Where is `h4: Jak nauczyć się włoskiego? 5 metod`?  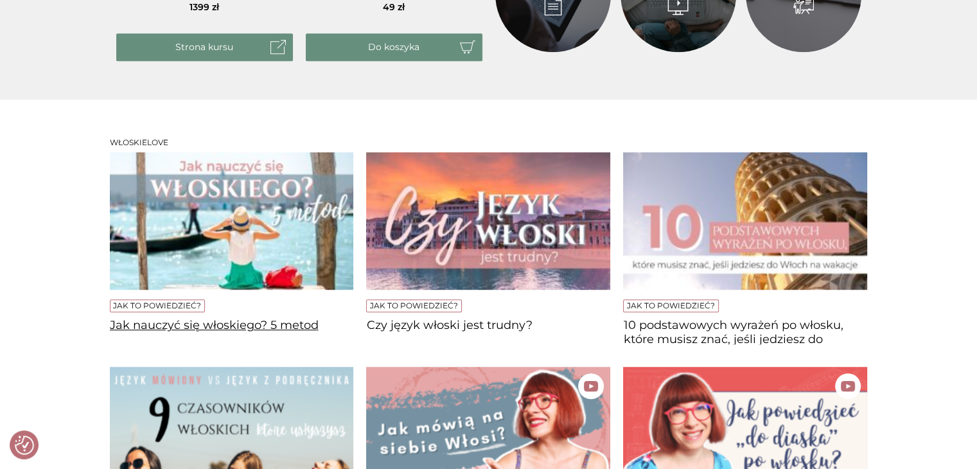 h4: Jak nauczyć się włoskiego? 5 metod is located at coordinates (232, 332).